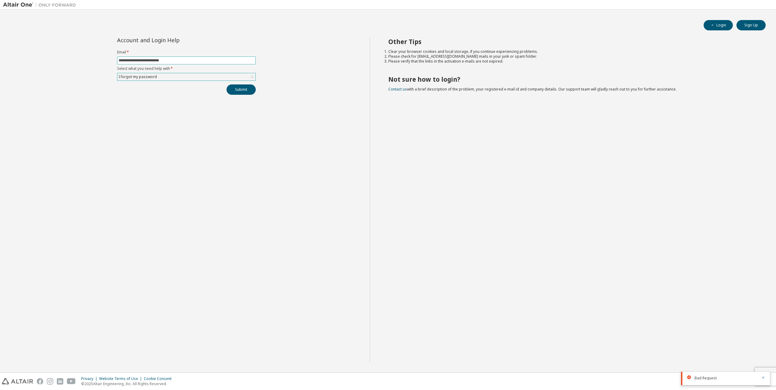 Image resolution: width=776 pixels, height=390 pixels. Describe the element at coordinates (128, 384) in the screenshot. I see `p: © 2025 Altair Engineering, Inc. All Rights Reserved.` at that location.